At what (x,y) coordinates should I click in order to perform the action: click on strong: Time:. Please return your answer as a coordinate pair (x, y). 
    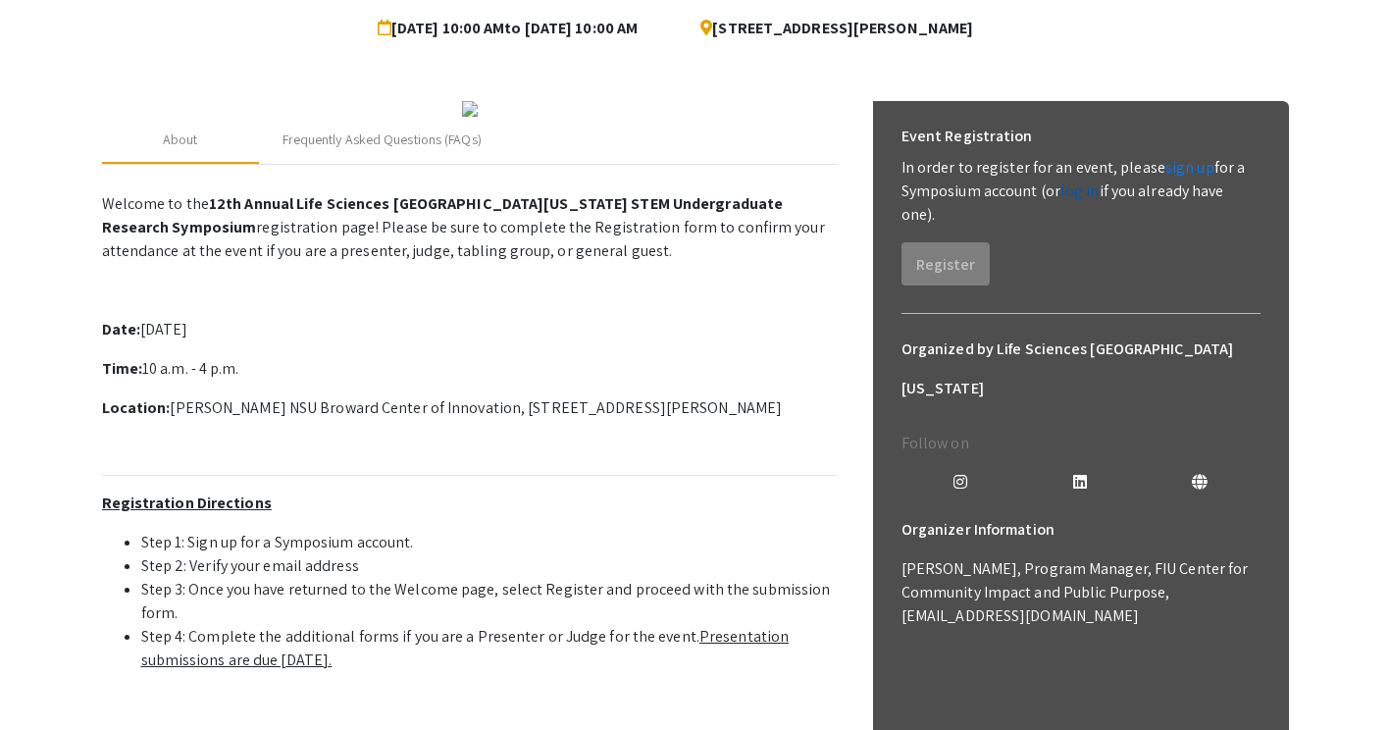
    Looking at the image, I should click on (123, 368).